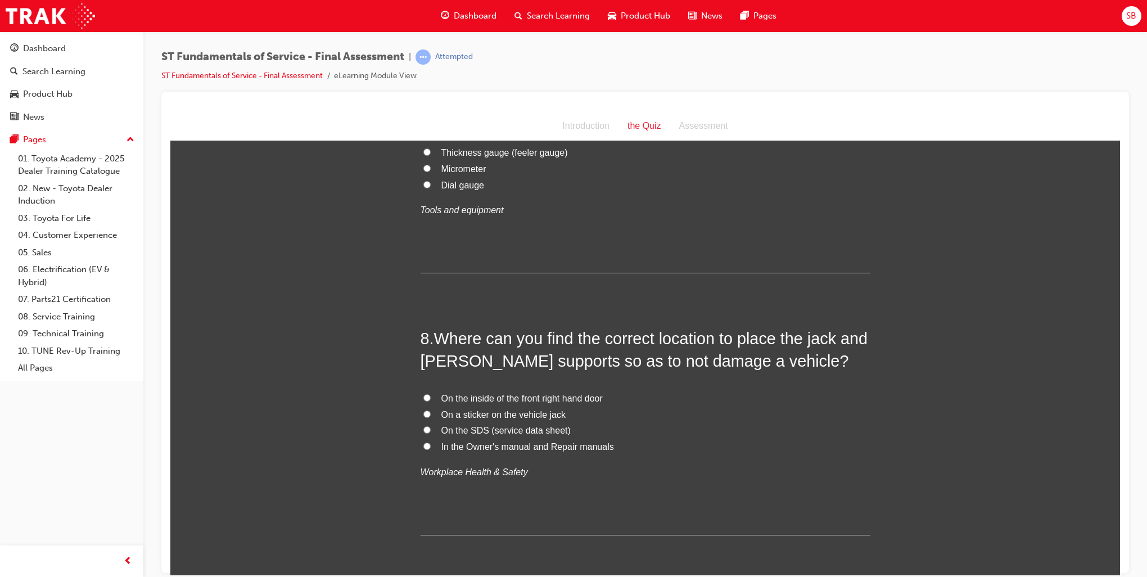 The height and width of the screenshot is (577, 1147). Describe the element at coordinates (76, 299) in the screenshot. I see `a: 07. Parts21 Certification` at that location.